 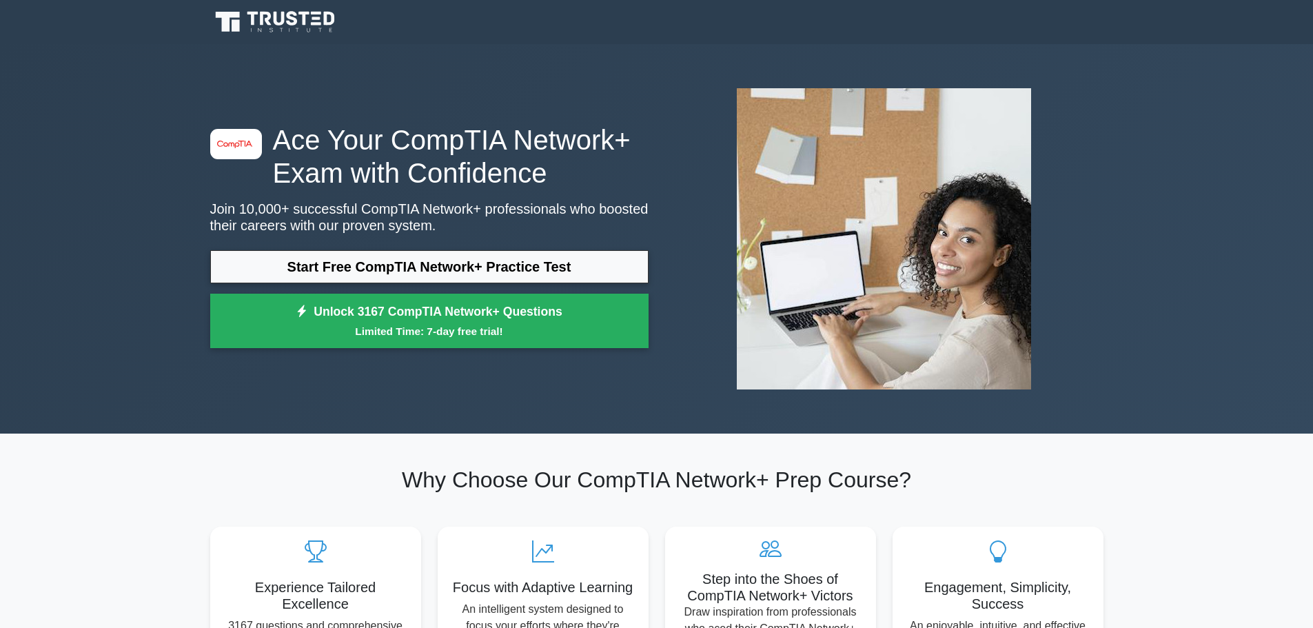 What do you see at coordinates (543, 587) in the screenshot?
I see `h5: Focus with Adaptive Learning` at bounding box center [543, 587].